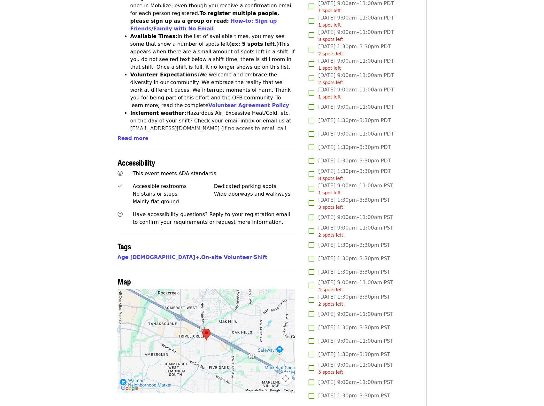  I want to click on span: Map, so click(124, 281).